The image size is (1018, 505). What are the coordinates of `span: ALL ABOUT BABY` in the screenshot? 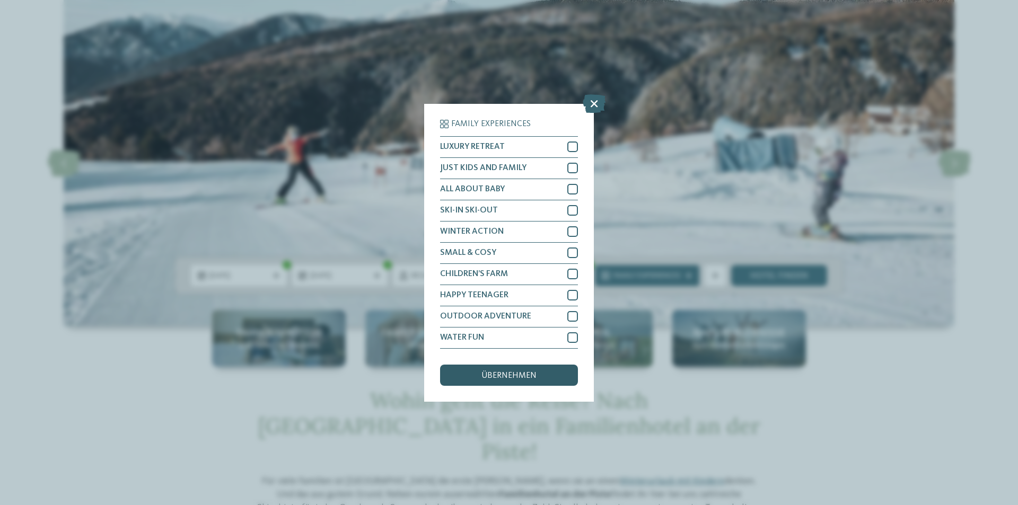 It's located at (472, 189).